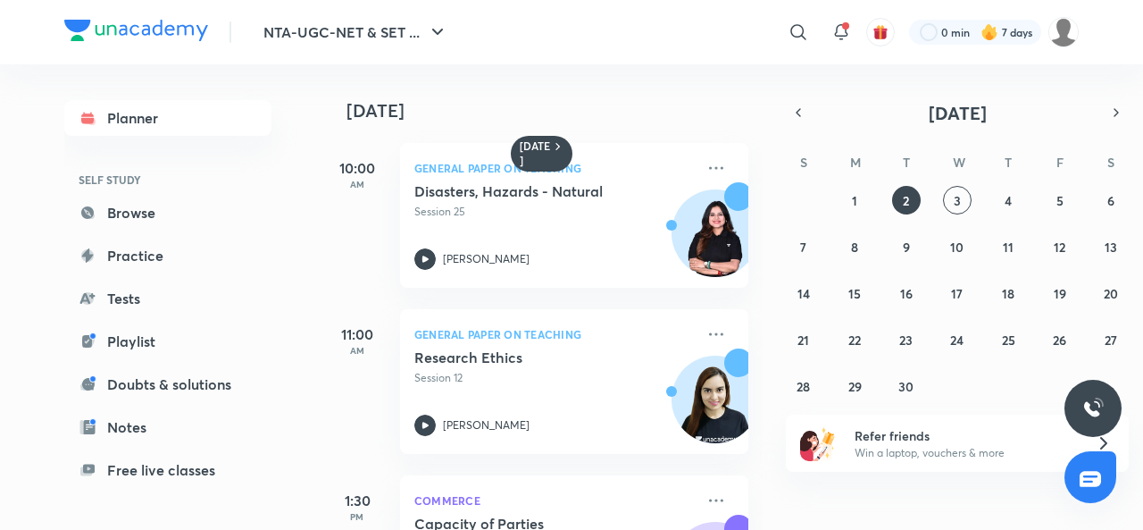 The width and height of the screenshot is (1143, 530). What do you see at coordinates (957, 293) in the screenshot?
I see `abbr: September 17, 2025` at bounding box center [957, 293].